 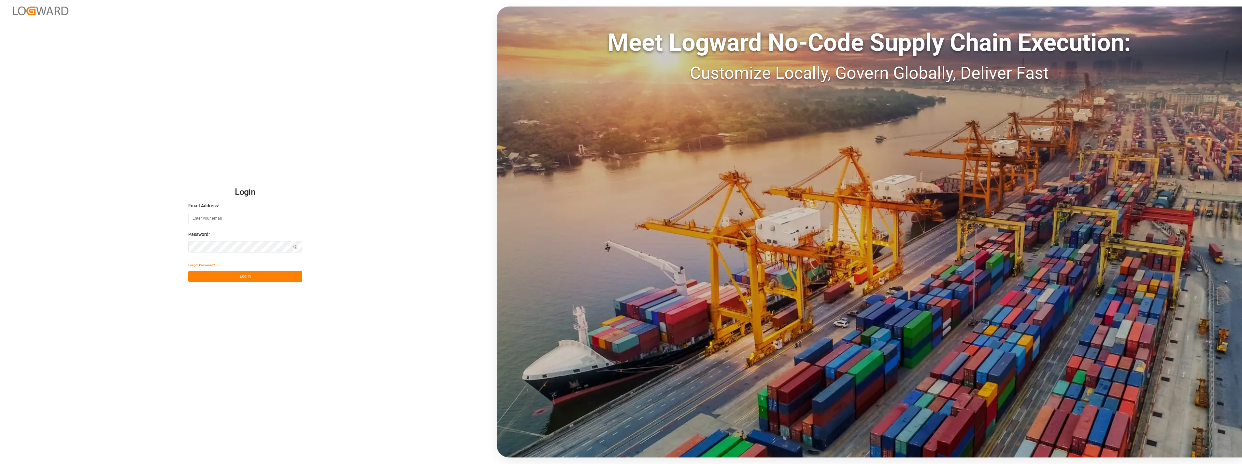 I want to click on div: Meet Logward No-Code Supply Chain Execution:, so click(x=869, y=42).